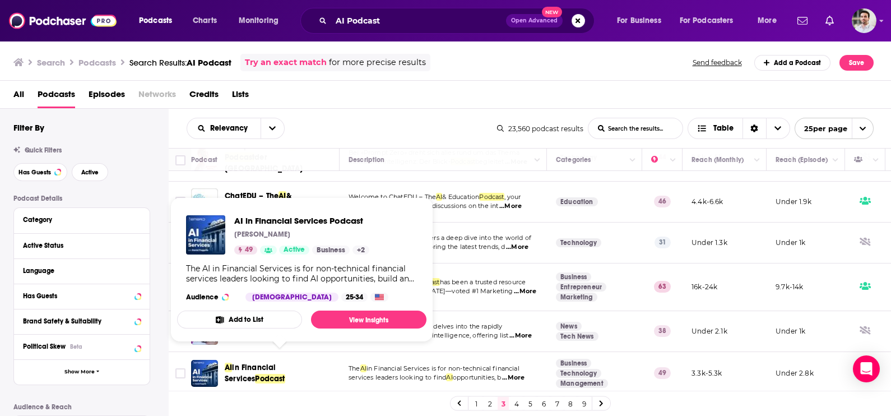 This screenshot has height=416, width=891. What do you see at coordinates (367, 160) in the screenshot?
I see `div: Description` at bounding box center [367, 160].